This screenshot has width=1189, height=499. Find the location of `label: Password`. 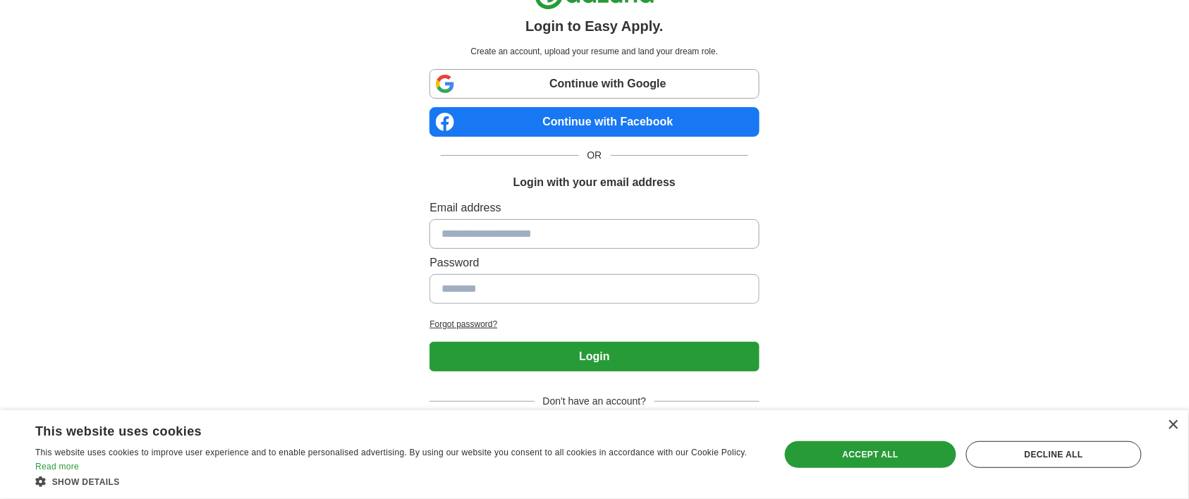

label: Password is located at coordinates (594, 263).